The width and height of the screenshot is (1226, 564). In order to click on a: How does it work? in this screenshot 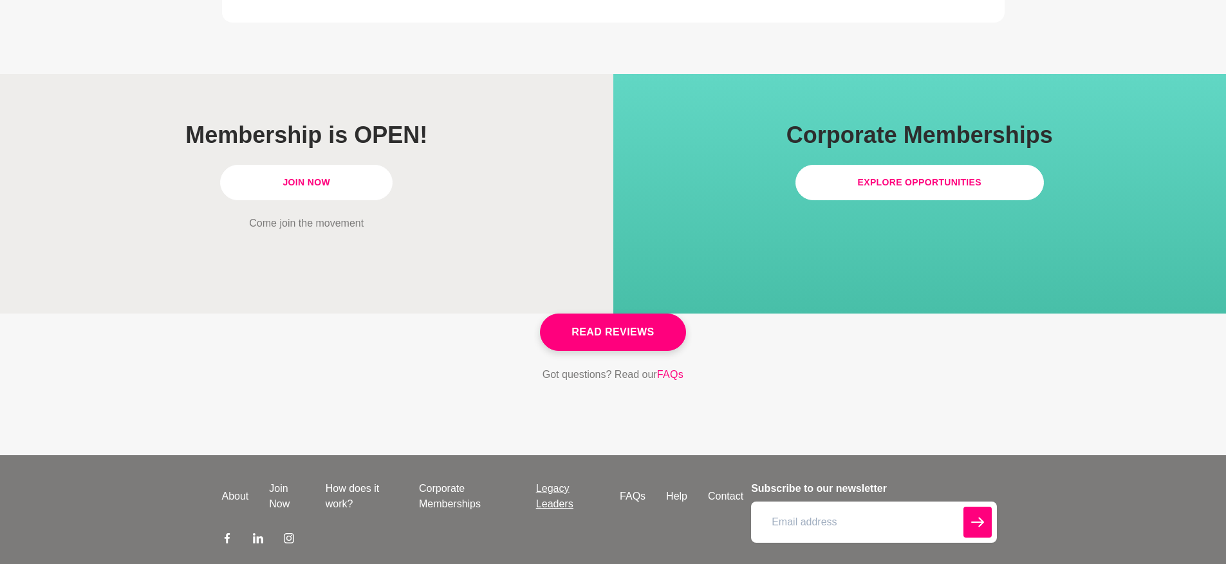, I will do `click(362, 496)`.